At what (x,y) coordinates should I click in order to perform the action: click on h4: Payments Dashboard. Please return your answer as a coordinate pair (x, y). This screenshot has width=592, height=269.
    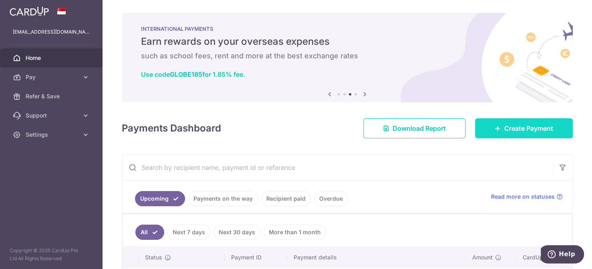
    Looking at the image, I should click on (171, 129).